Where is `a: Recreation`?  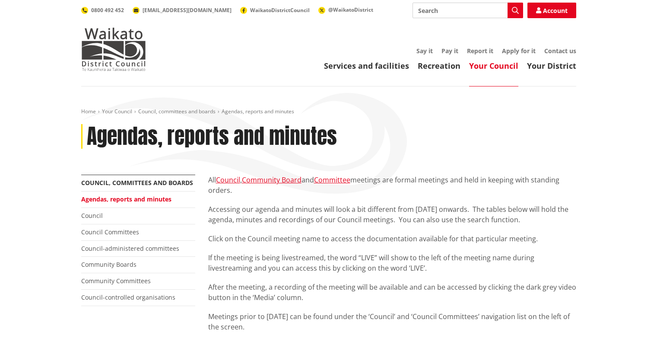 a: Recreation is located at coordinates (439, 66).